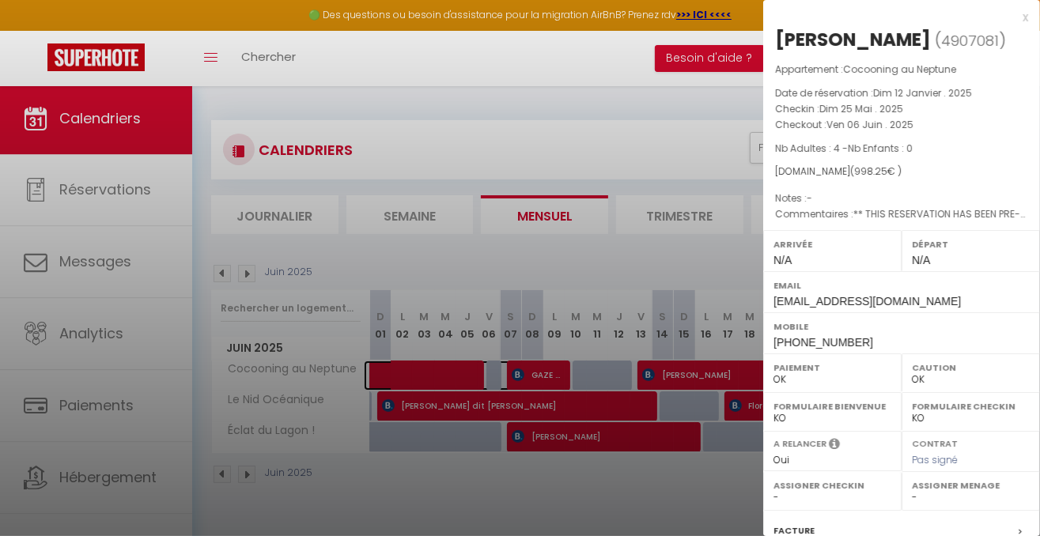 This screenshot has height=536, width=1040. I want to click on span: 998.25, so click(871, 171).